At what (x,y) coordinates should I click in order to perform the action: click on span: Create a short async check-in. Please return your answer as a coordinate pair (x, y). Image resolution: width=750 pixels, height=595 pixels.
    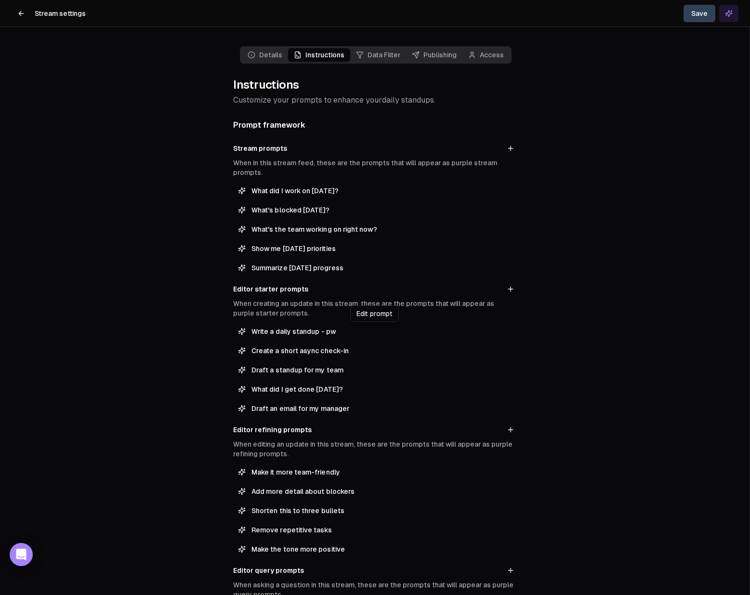
    Looking at the image, I should click on (382, 351).